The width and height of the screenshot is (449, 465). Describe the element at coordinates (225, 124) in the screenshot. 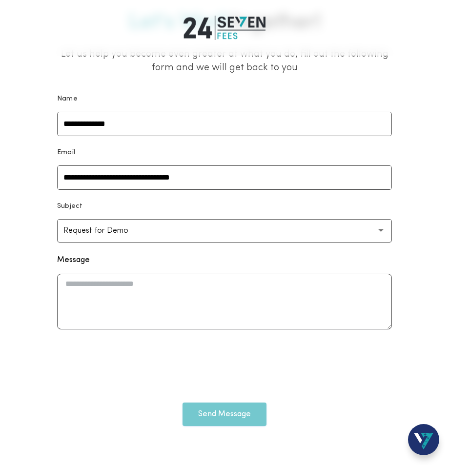

I see `input: Name` at that location.